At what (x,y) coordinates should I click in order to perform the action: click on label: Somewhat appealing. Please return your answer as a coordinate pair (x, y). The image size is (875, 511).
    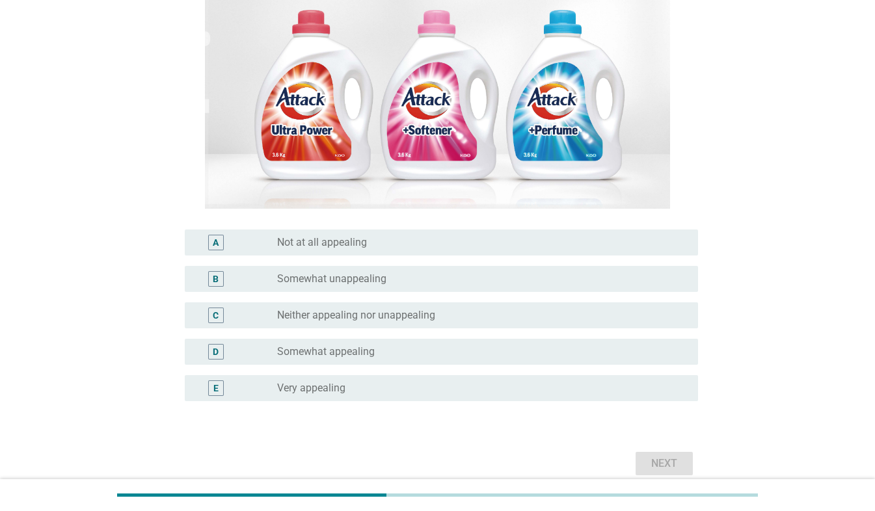
    Looking at the image, I should click on (326, 352).